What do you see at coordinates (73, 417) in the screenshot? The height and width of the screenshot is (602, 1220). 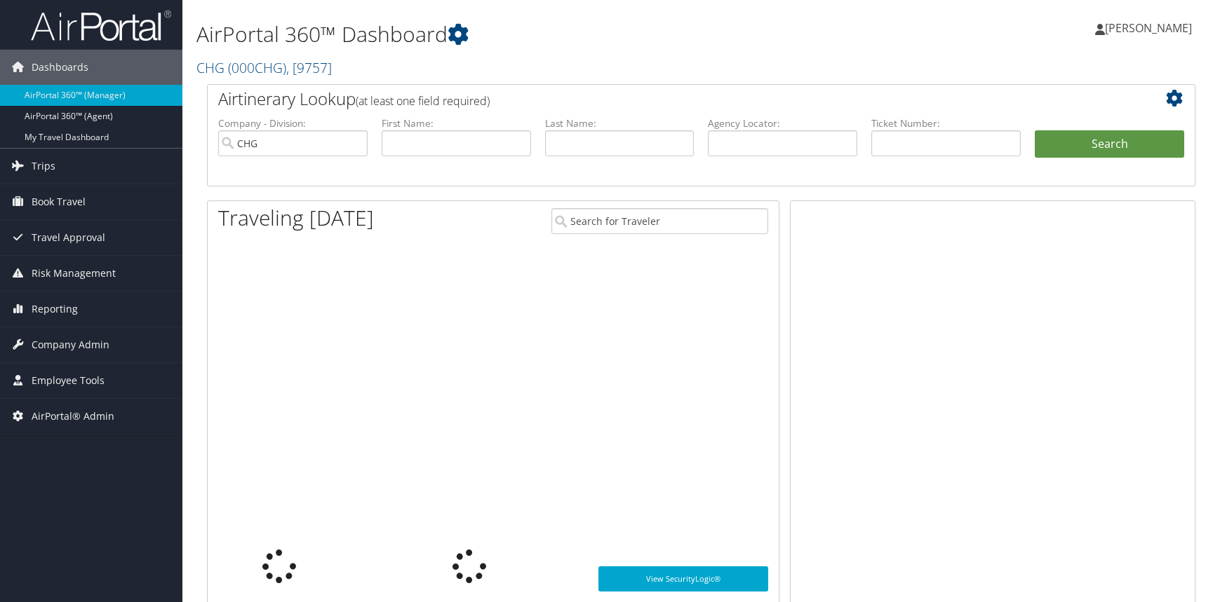 I see `span: AirPortal® Admin` at bounding box center [73, 417].